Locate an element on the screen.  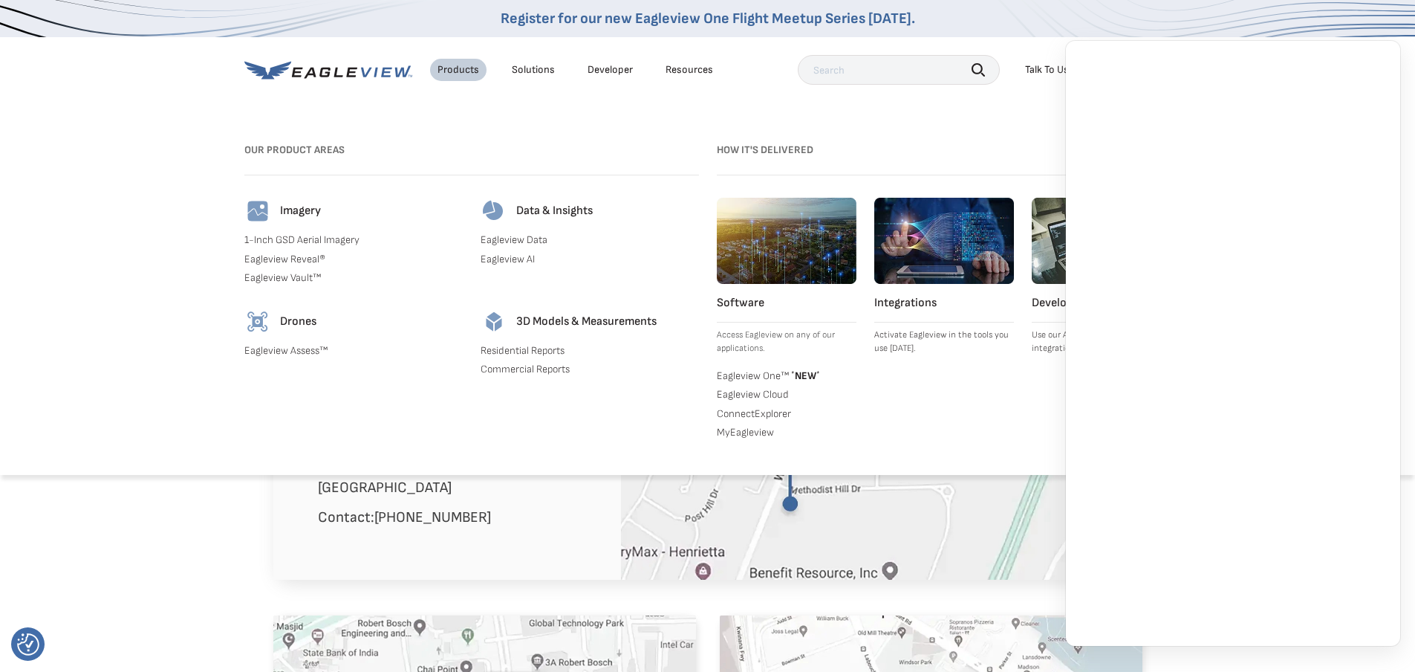
h4: Software is located at coordinates (787, 303).